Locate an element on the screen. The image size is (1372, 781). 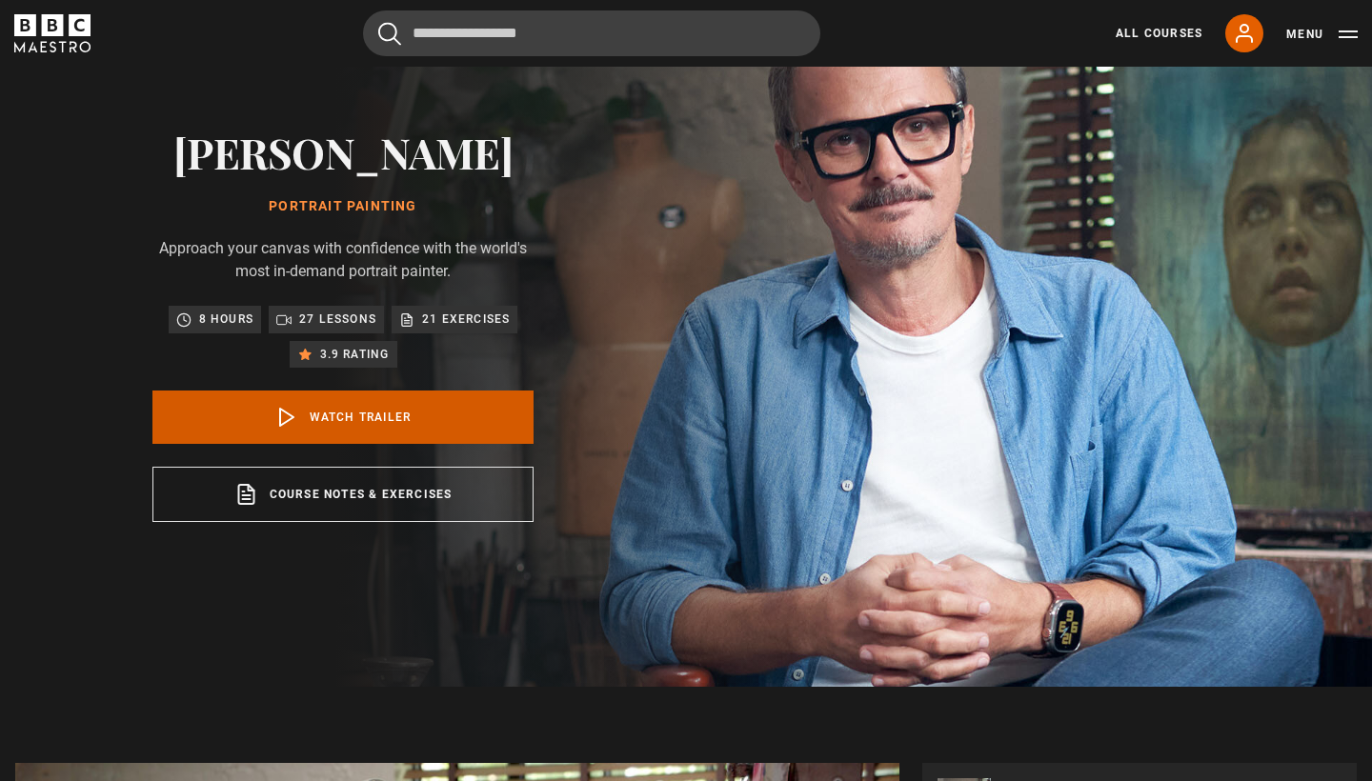
svg: BBC Maestro is located at coordinates (52, 33).